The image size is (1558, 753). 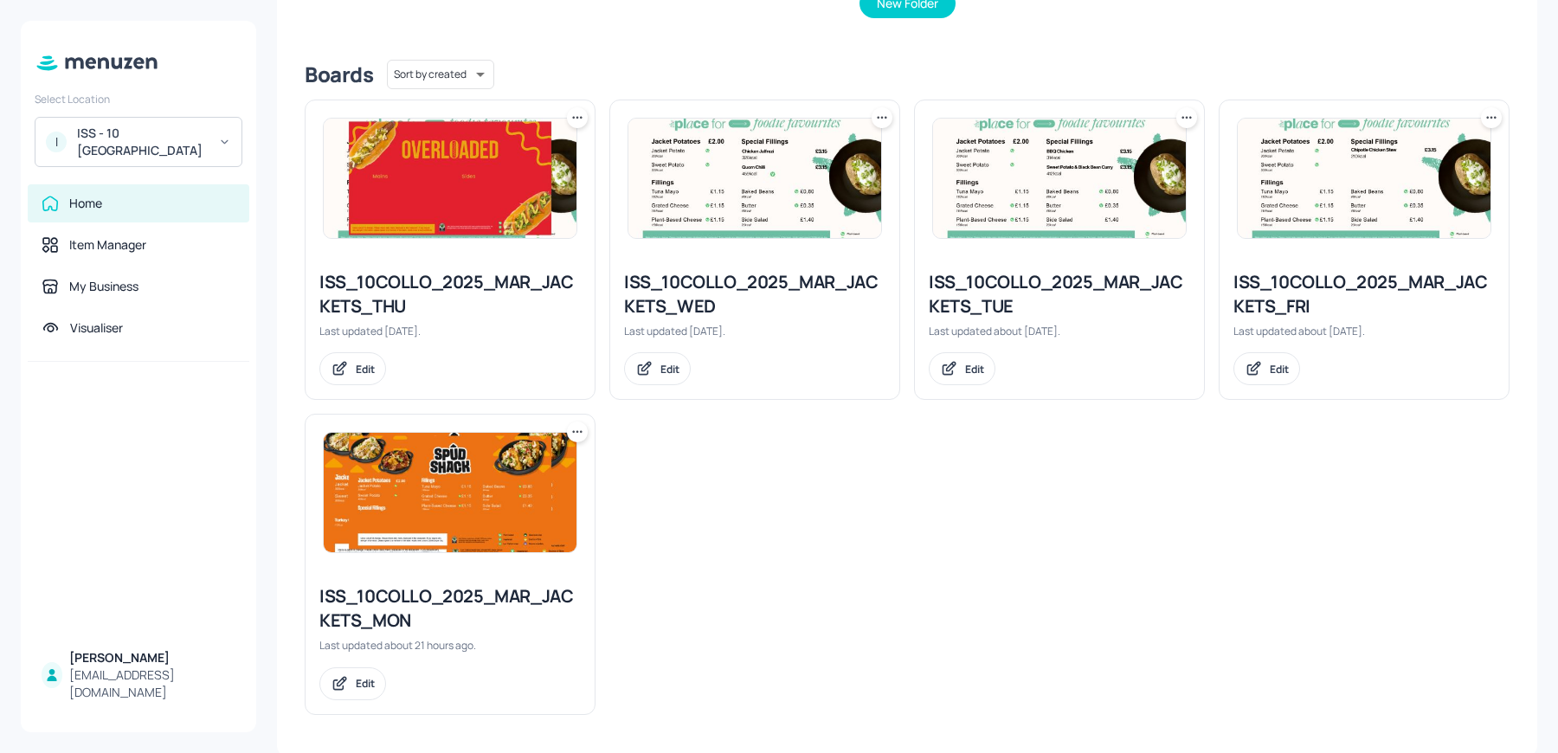 I want to click on div: Item Manager, so click(x=107, y=245).